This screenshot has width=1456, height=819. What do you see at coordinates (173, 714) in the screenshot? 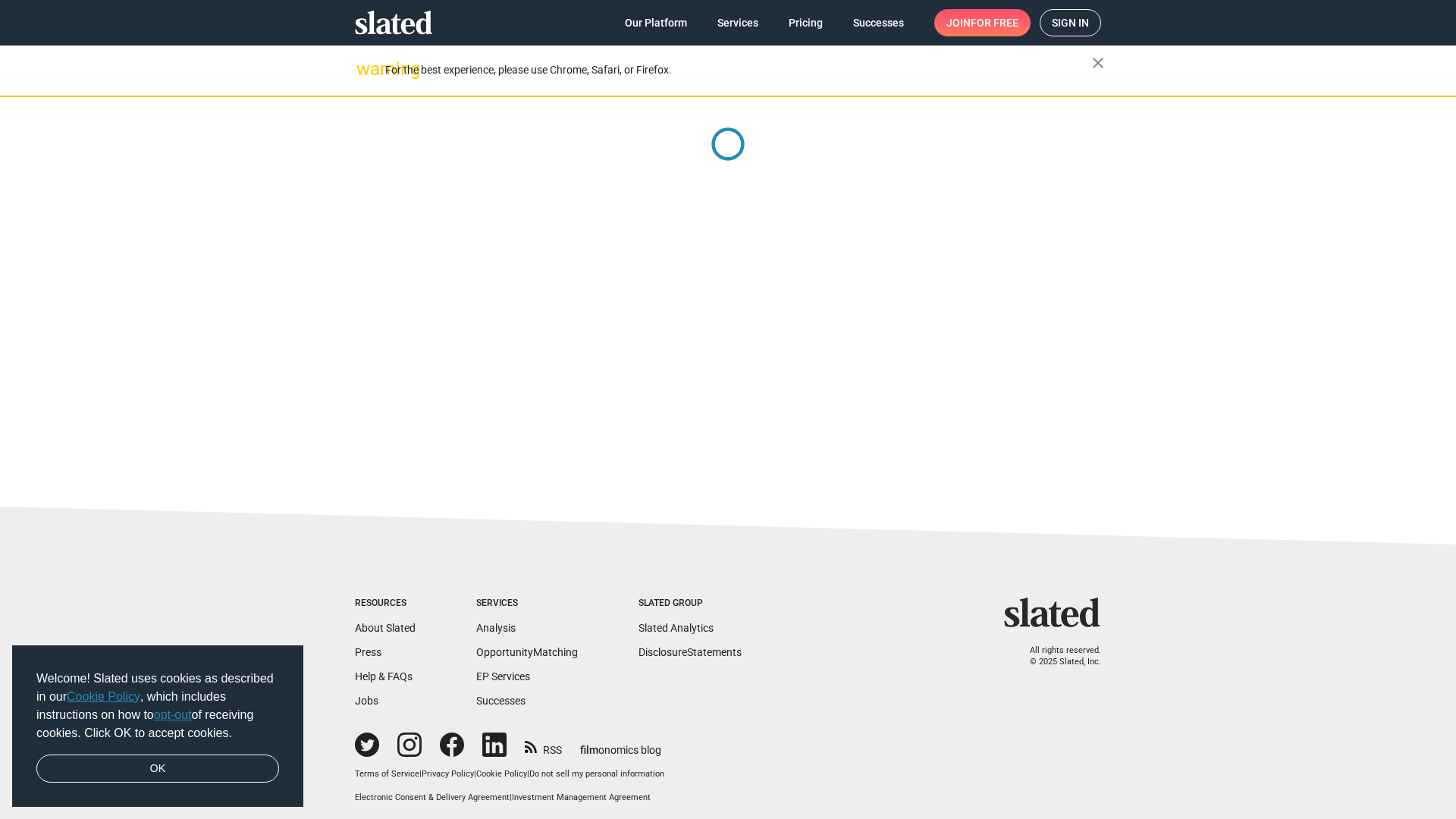
I see `a: opt-out` at bounding box center [173, 714].